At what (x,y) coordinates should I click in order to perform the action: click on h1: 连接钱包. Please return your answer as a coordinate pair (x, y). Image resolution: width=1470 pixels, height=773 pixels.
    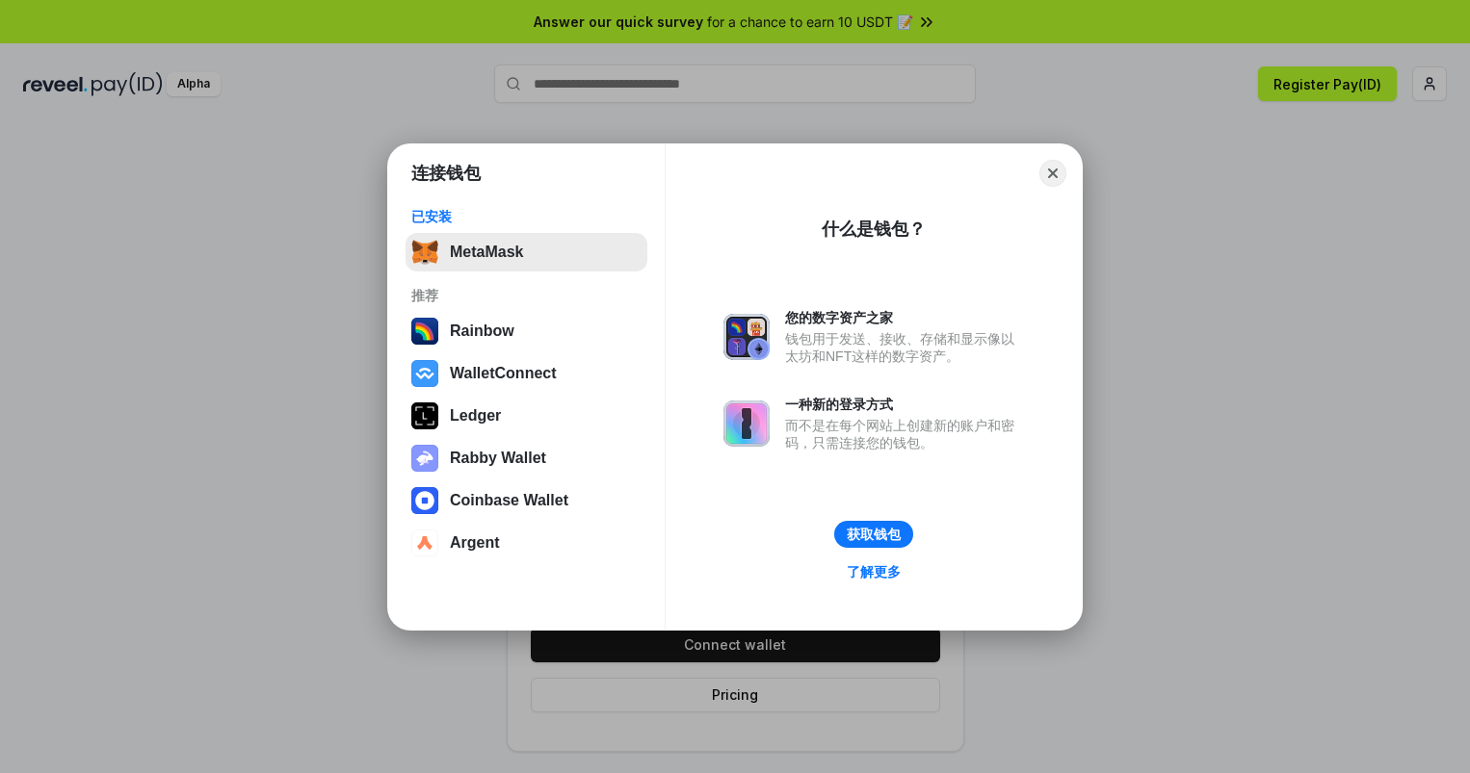
    Looking at the image, I should click on (446, 173).